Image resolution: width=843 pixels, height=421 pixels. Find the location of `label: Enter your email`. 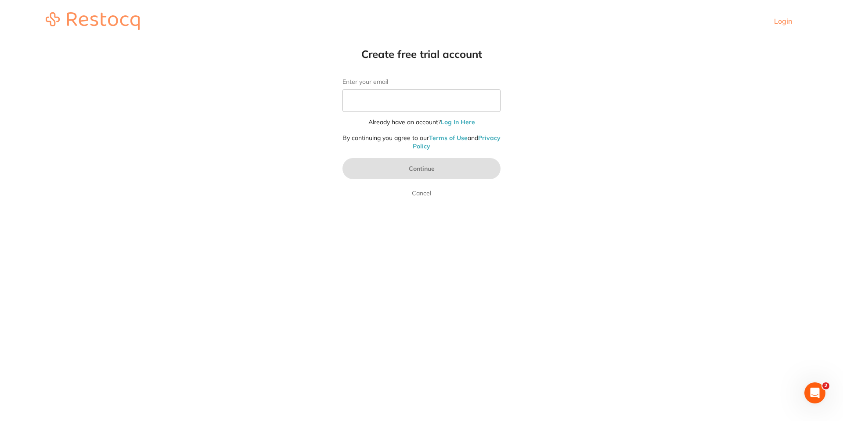

label: Enter your email is located at coordinates (421, 82).